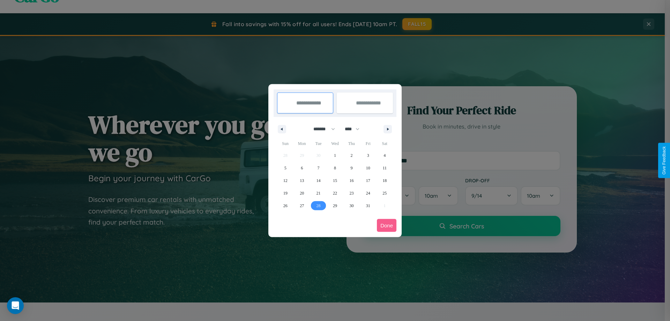  What do you see at coordinates (385, 193) in the screenshot?
I see `span: 25` at bounding box center [385, 193].